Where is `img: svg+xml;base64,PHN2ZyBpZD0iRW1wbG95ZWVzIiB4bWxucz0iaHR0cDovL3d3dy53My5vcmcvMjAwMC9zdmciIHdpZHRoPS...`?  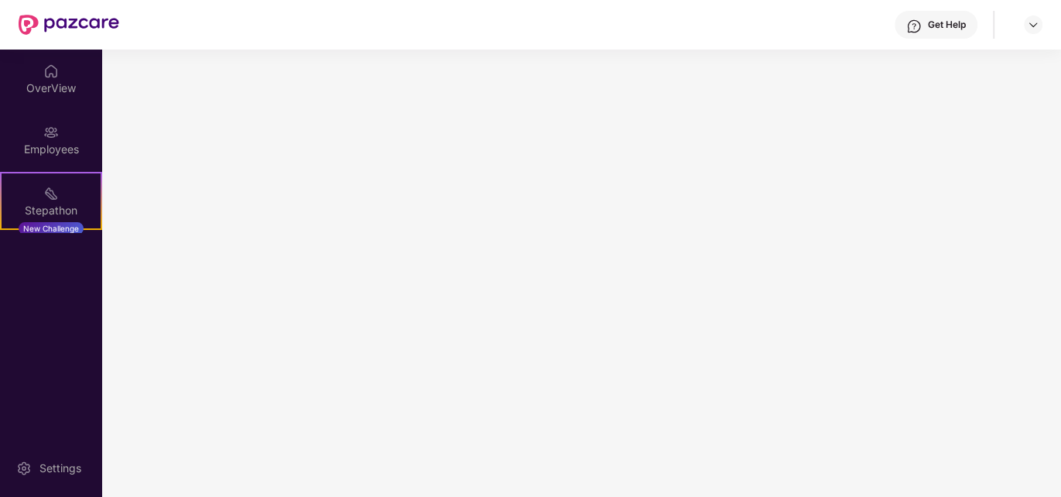 img: svg+xml;base64,PHN2ZyBpZD0iRW1wbG95ZWVzIiB4bWxucz0iaHR0cDovL3d3dy53My5vcmcvMjAwMC9zdmciIHdpZHRoPS... is located at coordinates (51, 132).